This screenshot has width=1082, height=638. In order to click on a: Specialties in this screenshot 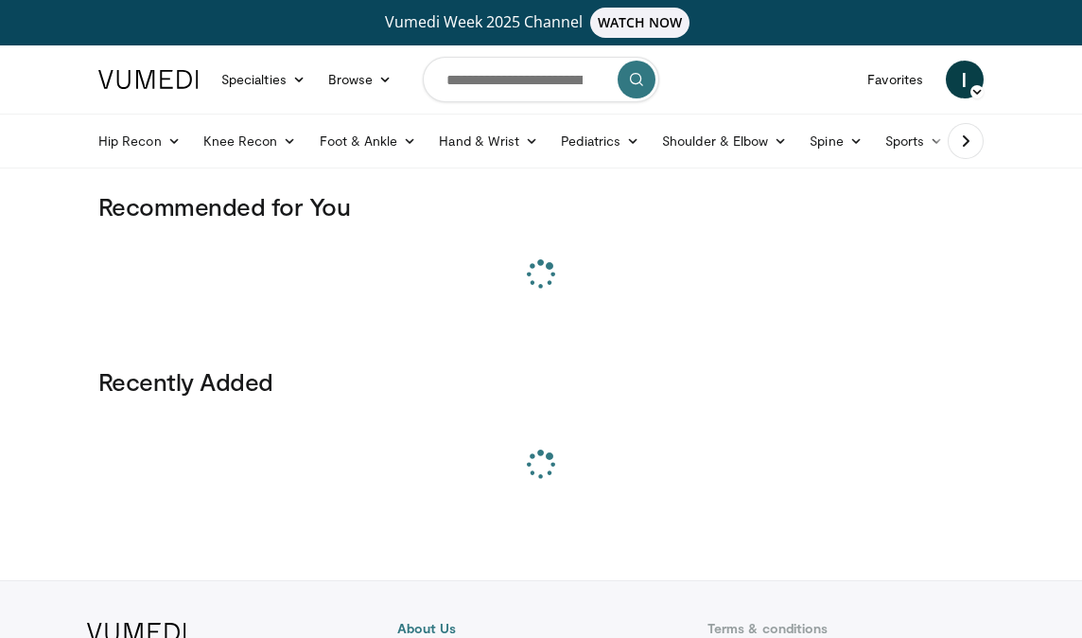, I will do `click(263, 79)`.